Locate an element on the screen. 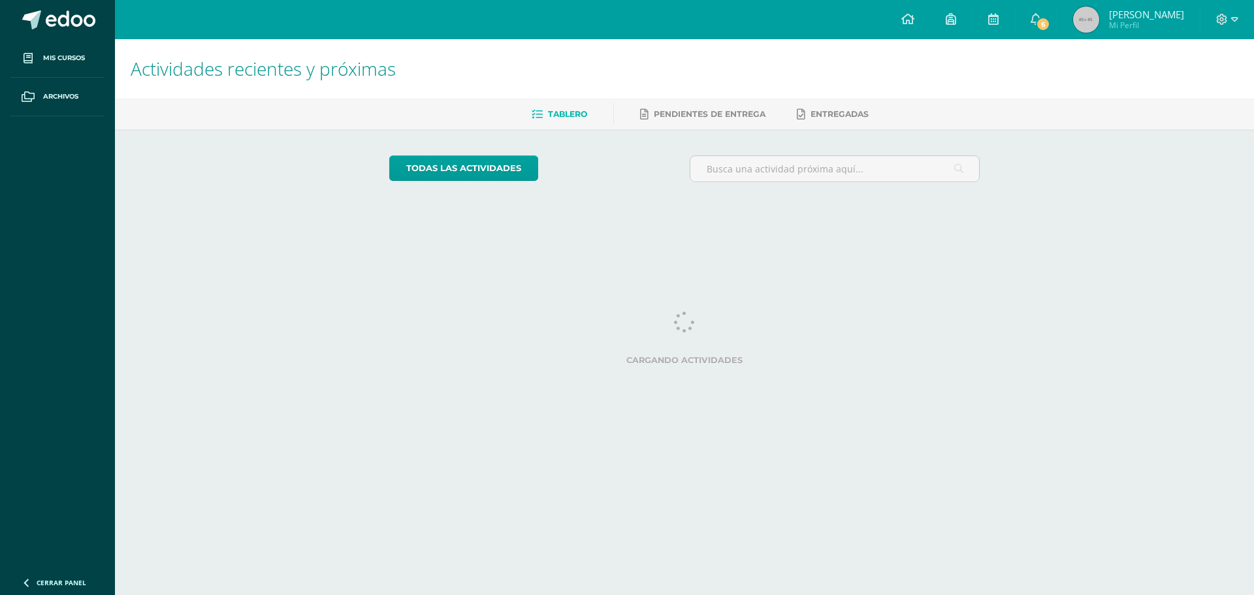 This screenshot has width=1254, height=595. a: Archivos is located at coordinates (57, 97).